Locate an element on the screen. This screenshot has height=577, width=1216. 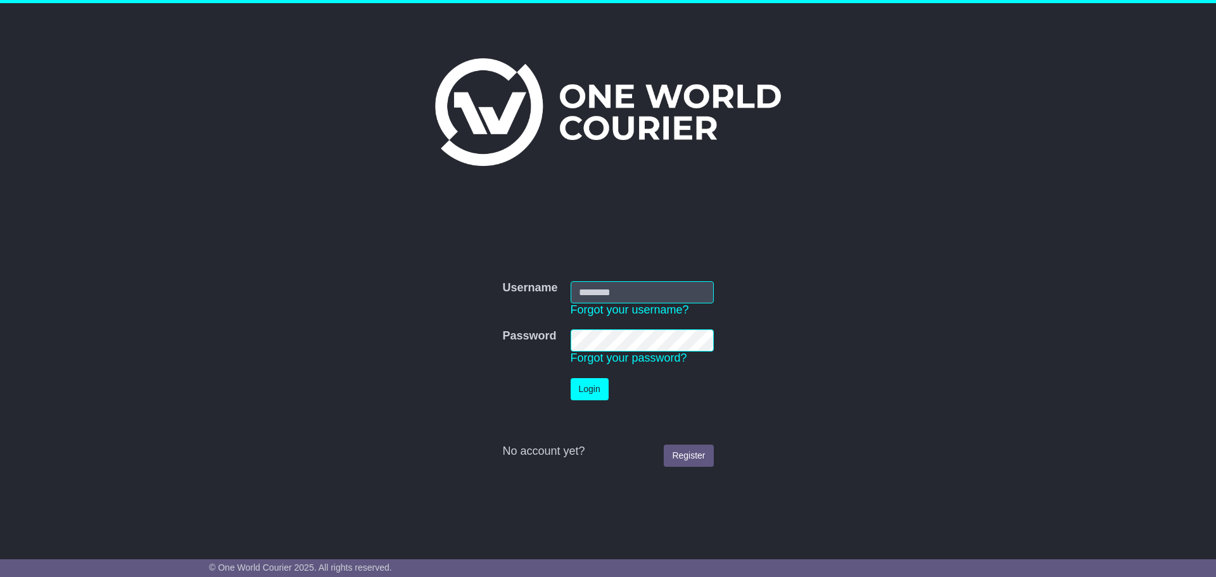
a: Register is located at coordinates (688, 455).